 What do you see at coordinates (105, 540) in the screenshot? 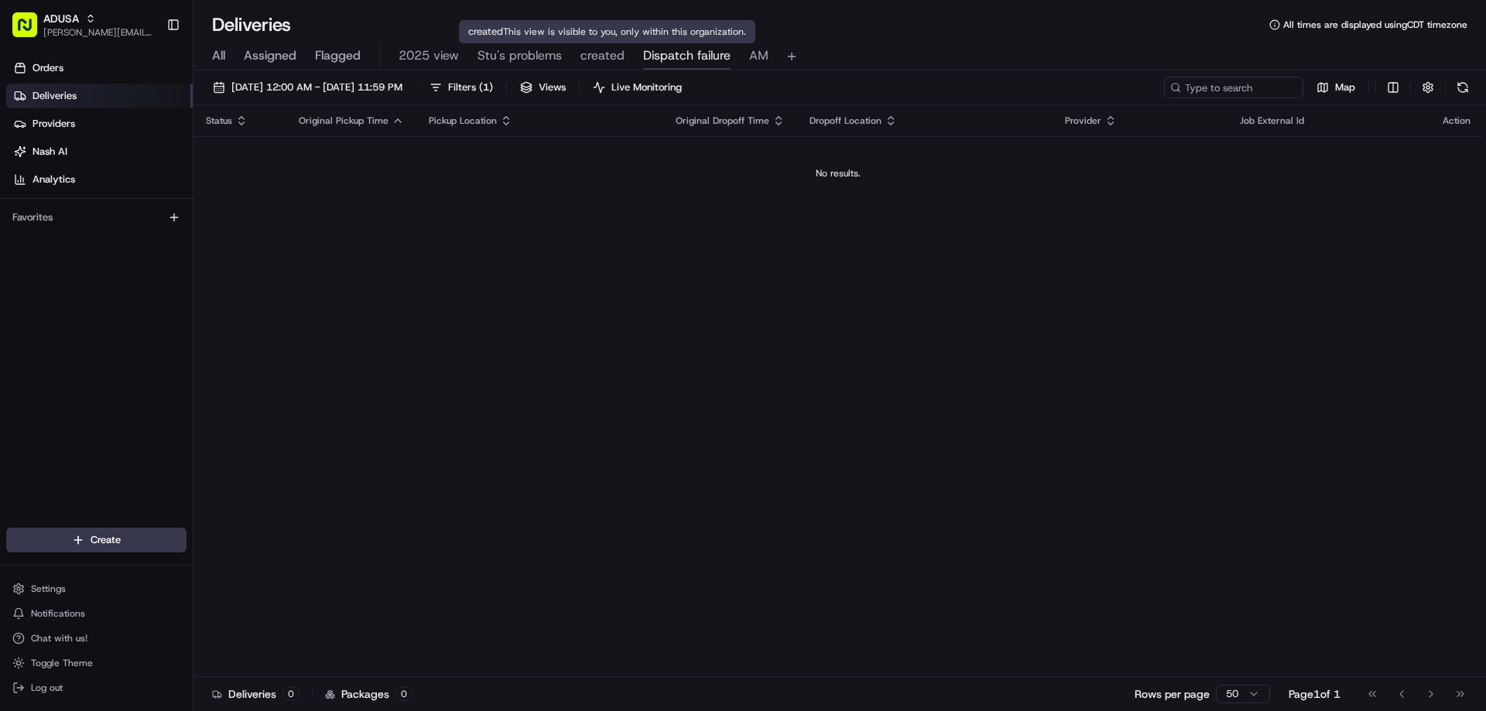
I see `span: Create` at bounding box center [105, 540].